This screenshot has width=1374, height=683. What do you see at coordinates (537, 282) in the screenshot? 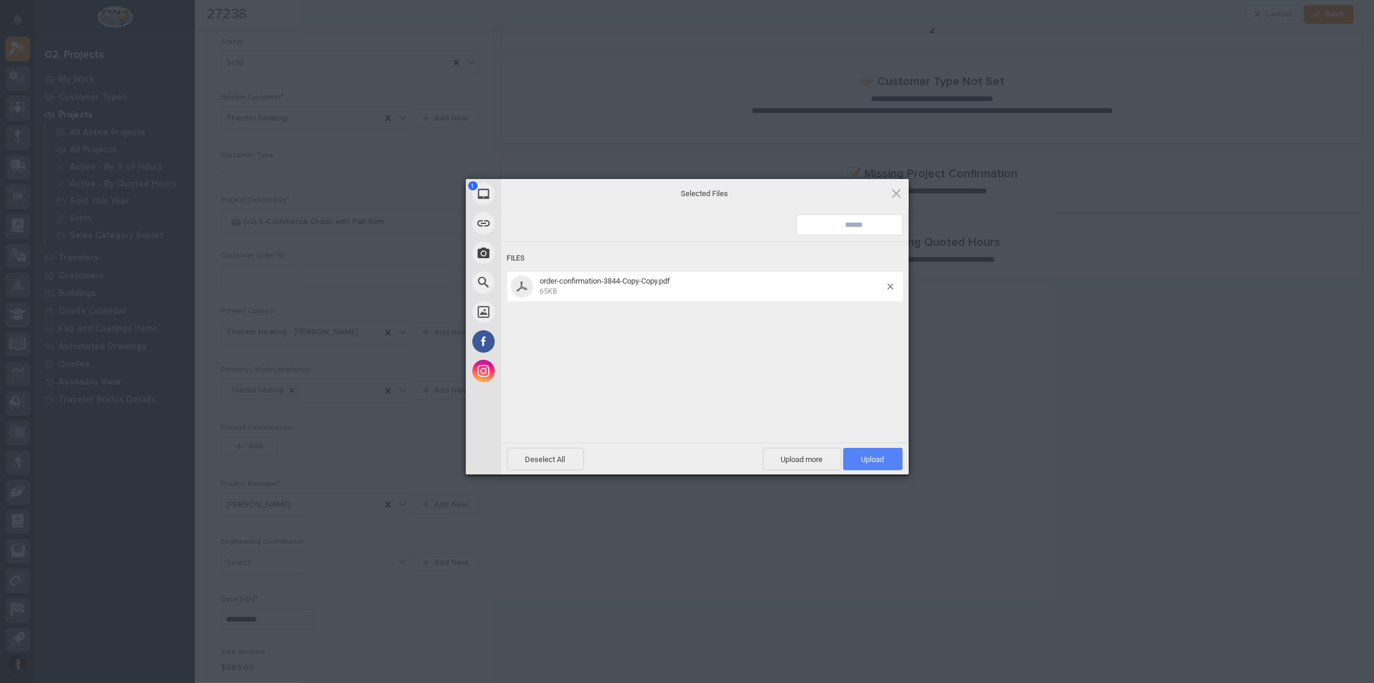
I see `div: Web Search` at bounding box center [537, 282].